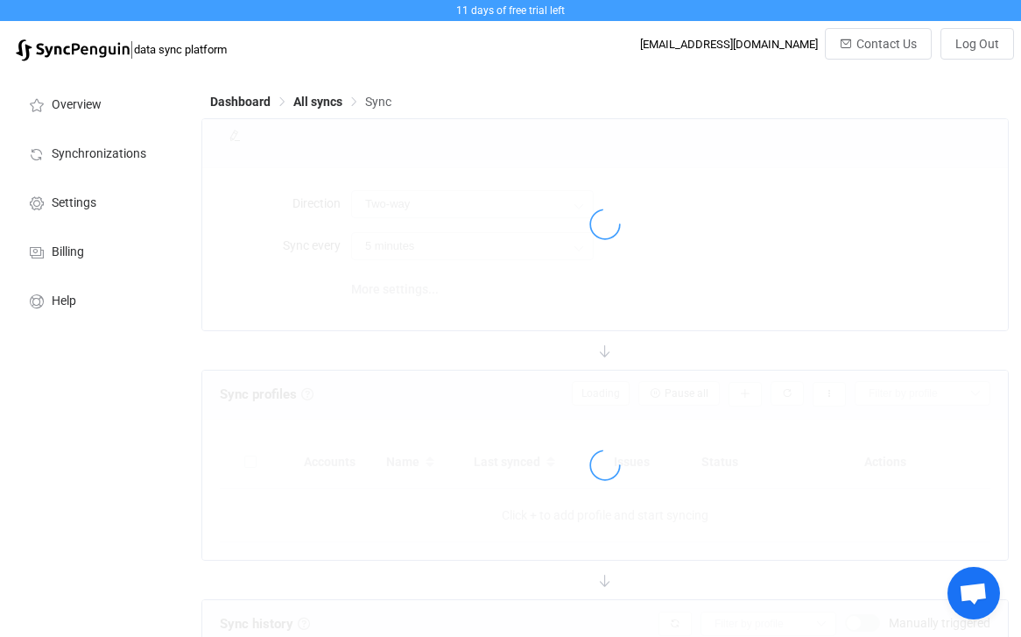  What do you see at coordinates (240, 102) in the screenshot?
I see `span: Dashboard` at bounding box center [240, 102].